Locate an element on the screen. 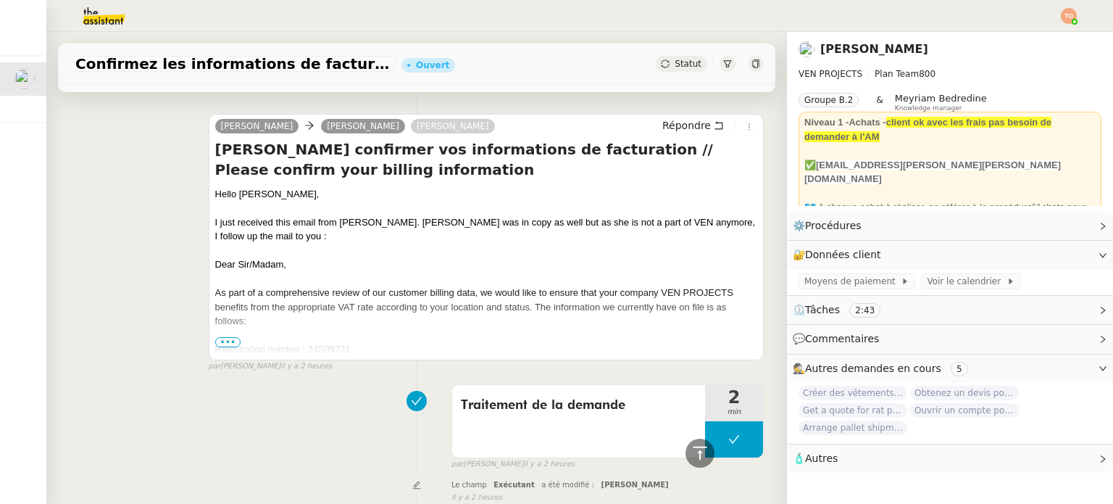 Image resolution: width=1113 pixels, height=504 pixels. span: Exécutant is located at coordinates (514, 484).